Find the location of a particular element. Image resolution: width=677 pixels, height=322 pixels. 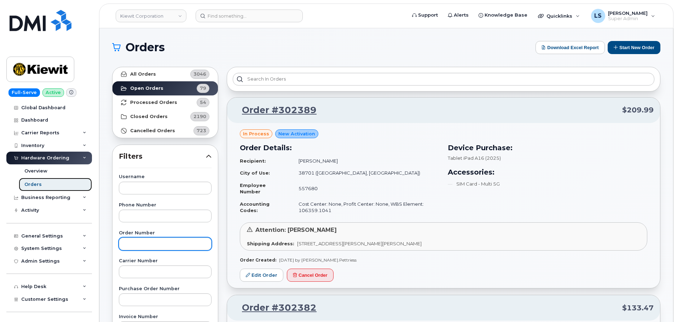

span: Tablet iPad A16 (2025) is located at coordinates (474, 158).